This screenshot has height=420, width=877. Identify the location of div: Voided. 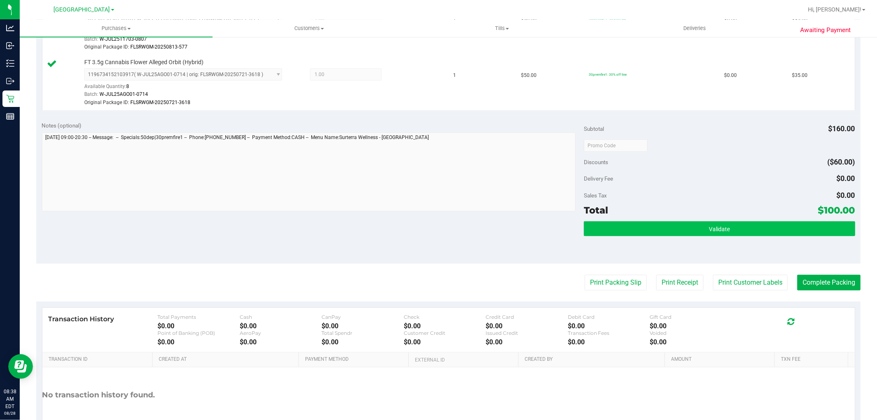
(690, 333).